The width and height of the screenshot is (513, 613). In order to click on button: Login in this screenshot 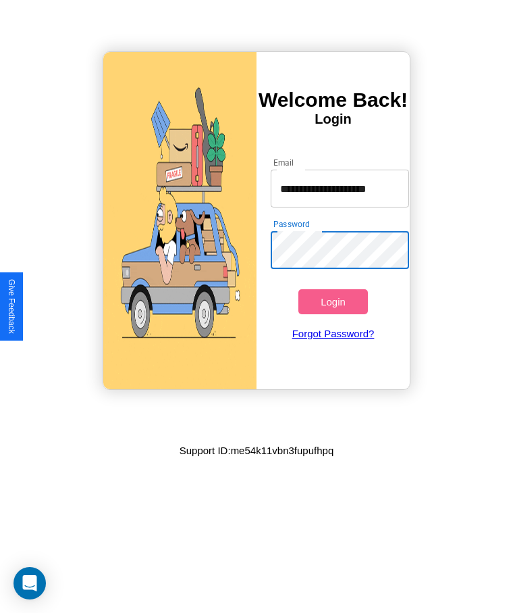, I will do `click(333, 301)`.